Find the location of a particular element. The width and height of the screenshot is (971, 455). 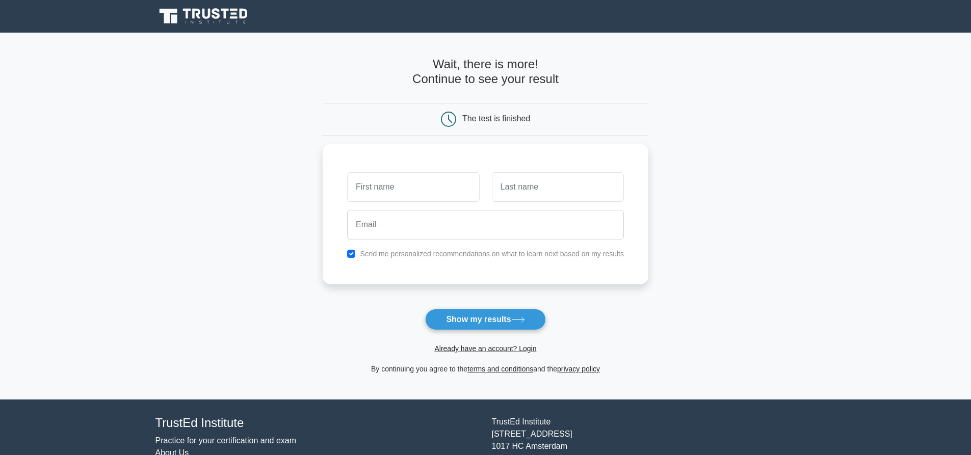

a: Already have an account? Login is located at coordinates (485, 349).